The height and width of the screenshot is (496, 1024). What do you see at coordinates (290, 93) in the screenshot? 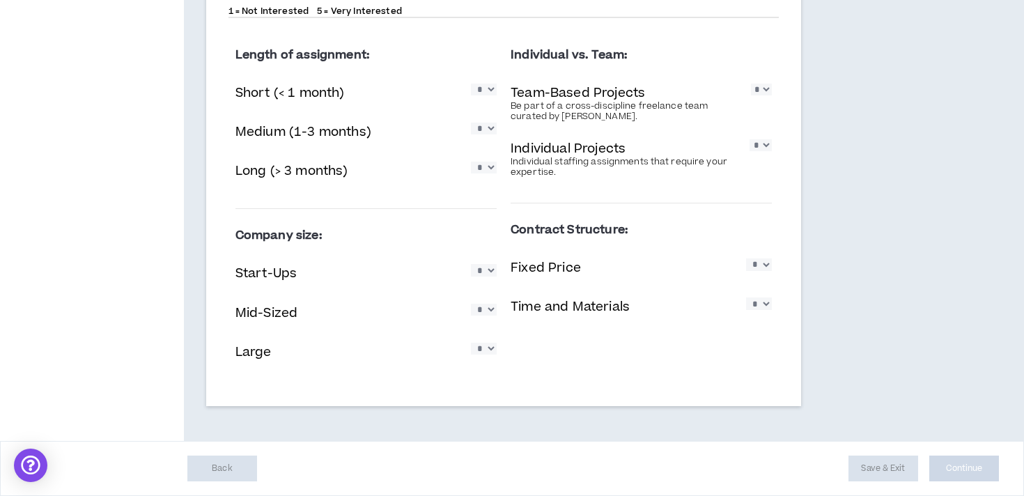
I see `p: Short (< 1 month)` at bounding box center [290, 93].